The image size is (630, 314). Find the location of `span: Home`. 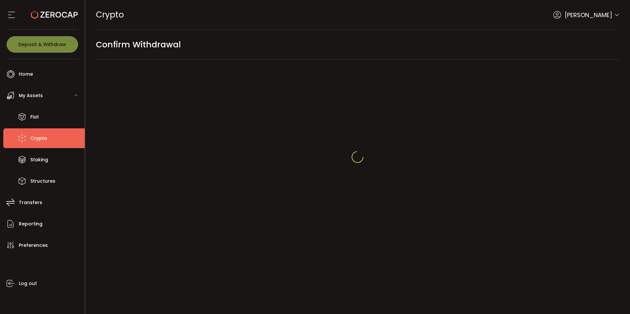

span: Home is located at coordinates (26, 74).